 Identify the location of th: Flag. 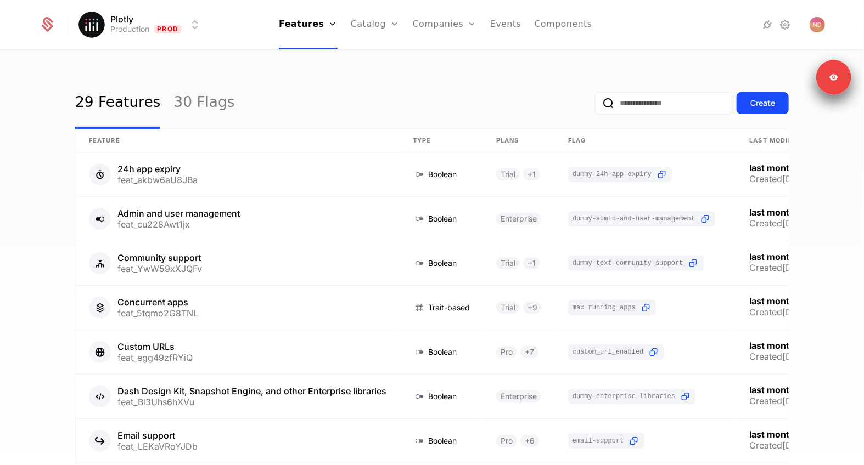
(645, 141).